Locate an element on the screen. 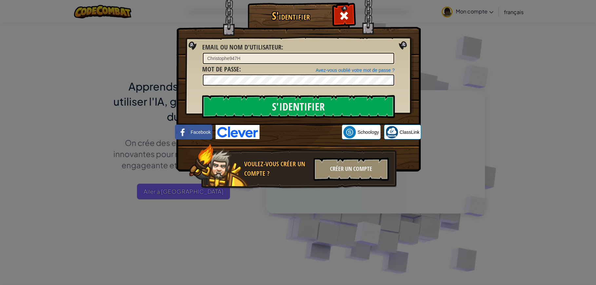 This screenshot has width=596, height=285. img: classlink-logo-small.png is located at coordinates (392, 132).